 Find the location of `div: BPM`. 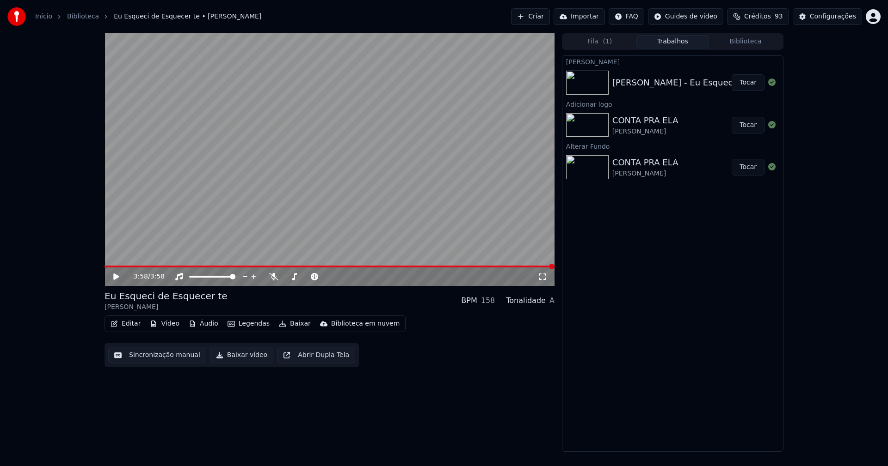

div: BPM is located at coordinates (469, 301).